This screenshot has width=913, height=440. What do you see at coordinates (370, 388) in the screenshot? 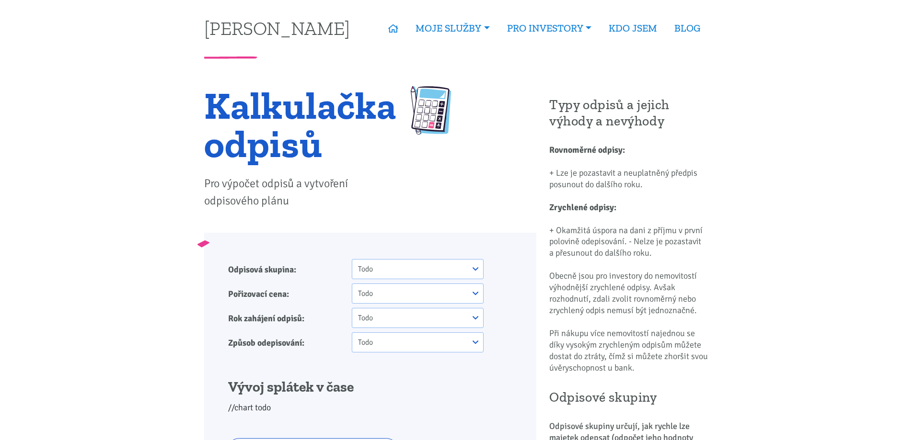
I see `h3: Vývoj splátek v čase` at bounding box center [370, 388].